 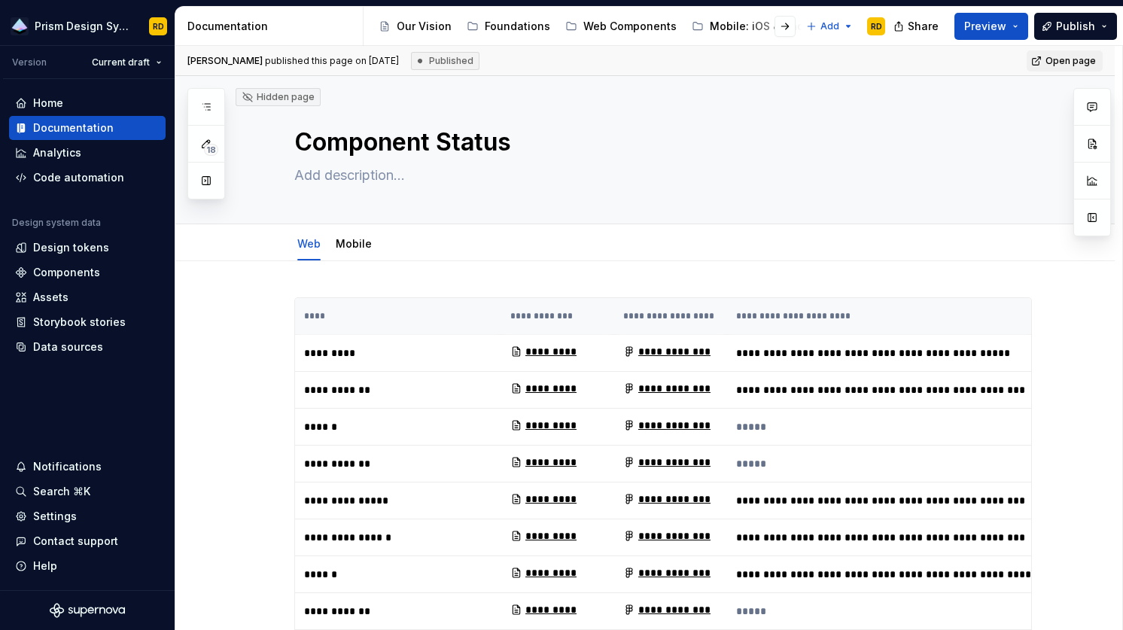 What do you see at coordinates (586, 26) in the screenshot?
I see `div: Page tree` at bounding box center [586, 26].